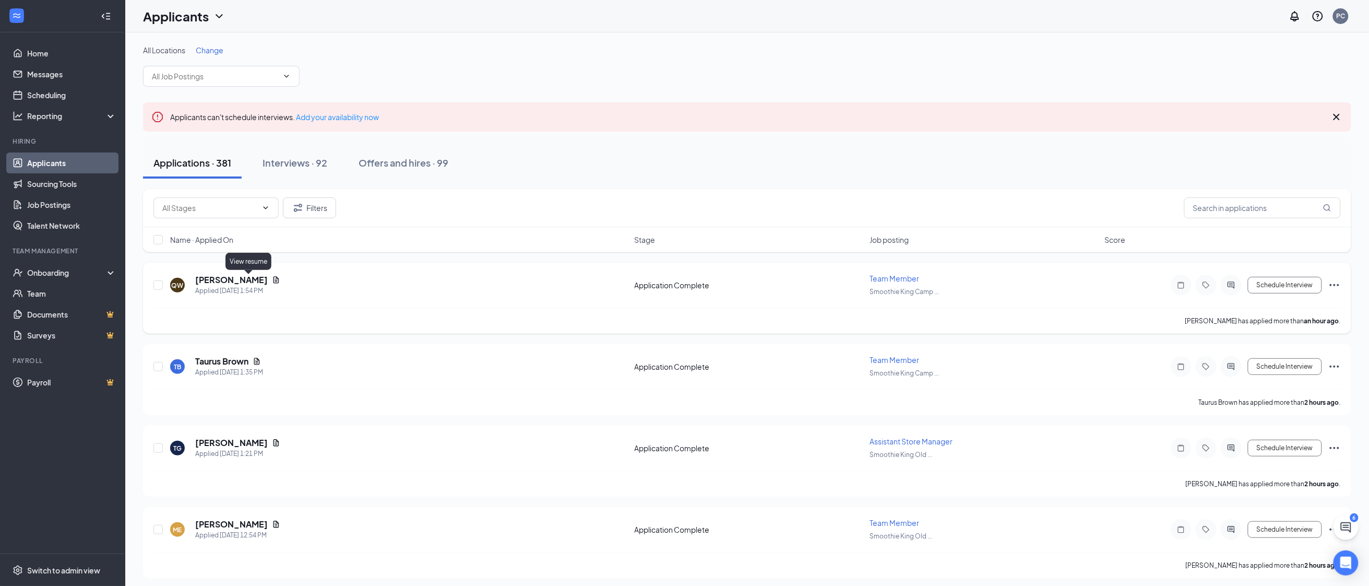 Image resolution: width=1369 pixels, height=586 pixels. What do you see at coordinates (1321, 320) in the screenshot?
I see `b: an hour ago` at bounding box center [1321, 320].